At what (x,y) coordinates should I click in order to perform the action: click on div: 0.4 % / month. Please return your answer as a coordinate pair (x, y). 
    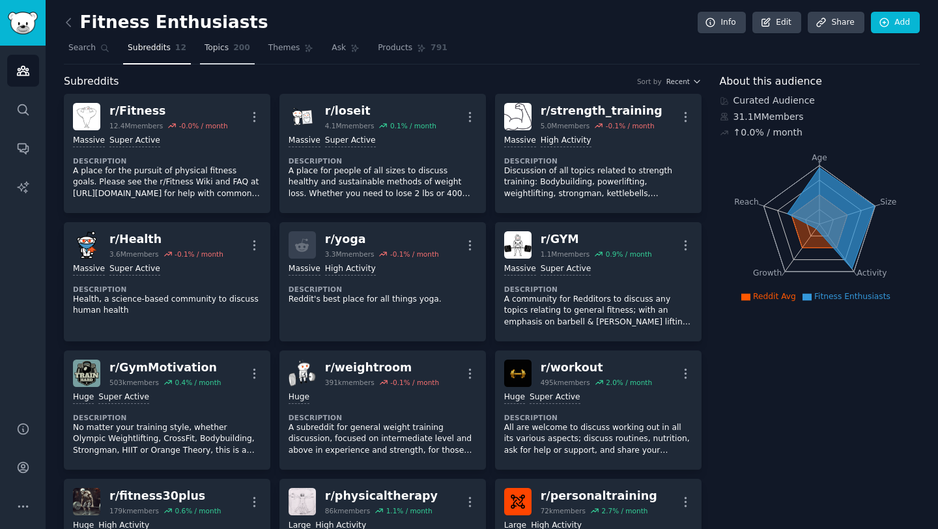
    Looking at the image, I should click on (197, 382).